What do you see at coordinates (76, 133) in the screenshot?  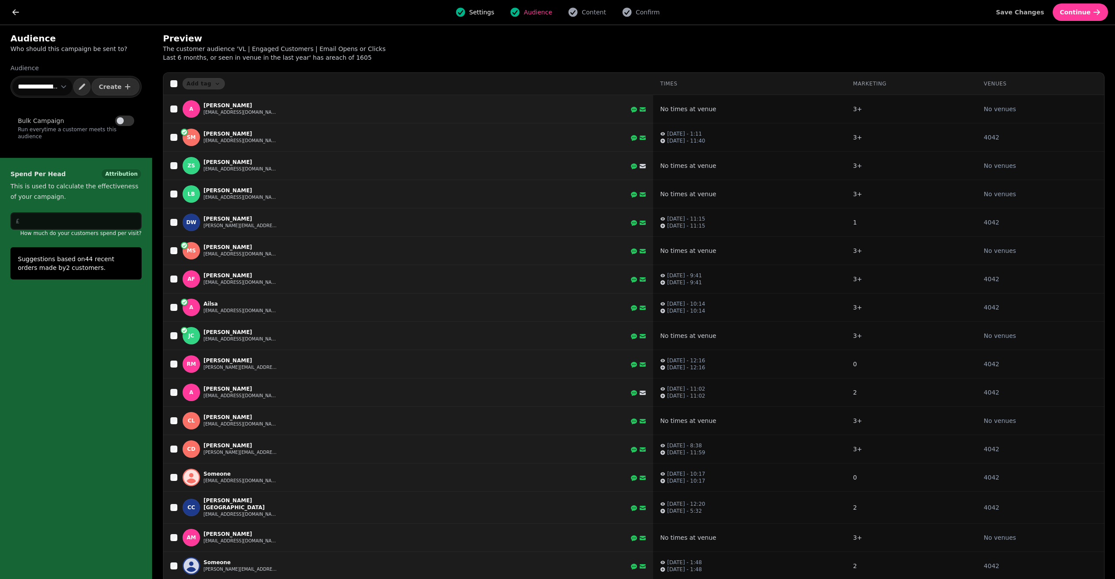 I see `p: Run everytime a customer meets this audience` at bounding box center [76, 133].